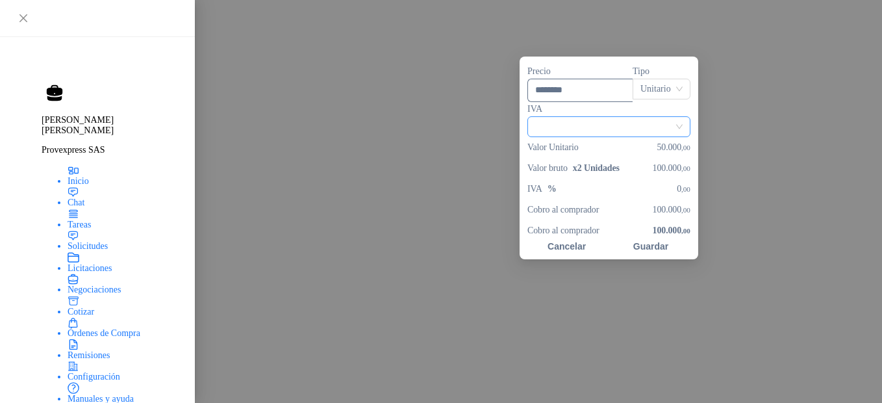  I want to click on p: Valor Unitario, so click(553, 147).